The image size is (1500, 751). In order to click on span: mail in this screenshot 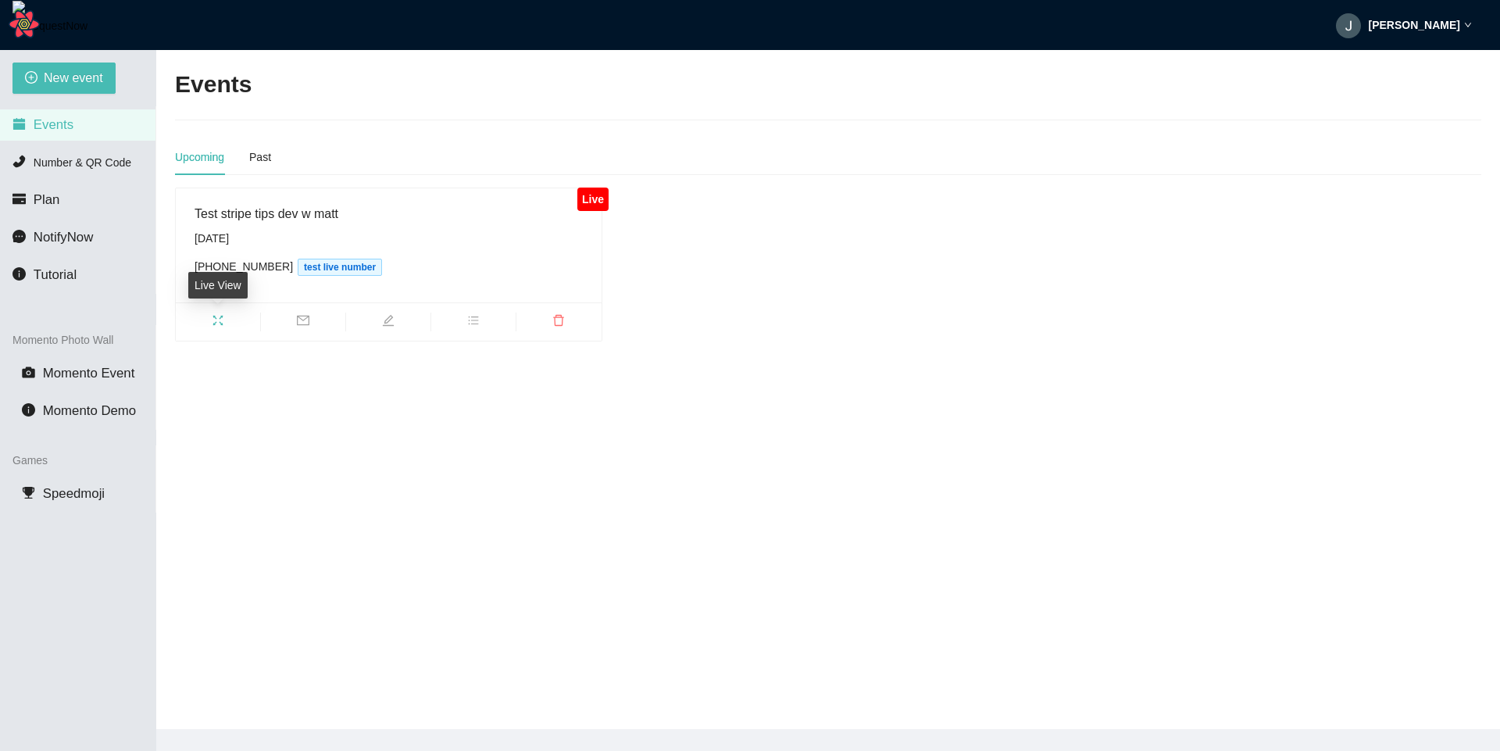, I will do `click(303, 323)`.